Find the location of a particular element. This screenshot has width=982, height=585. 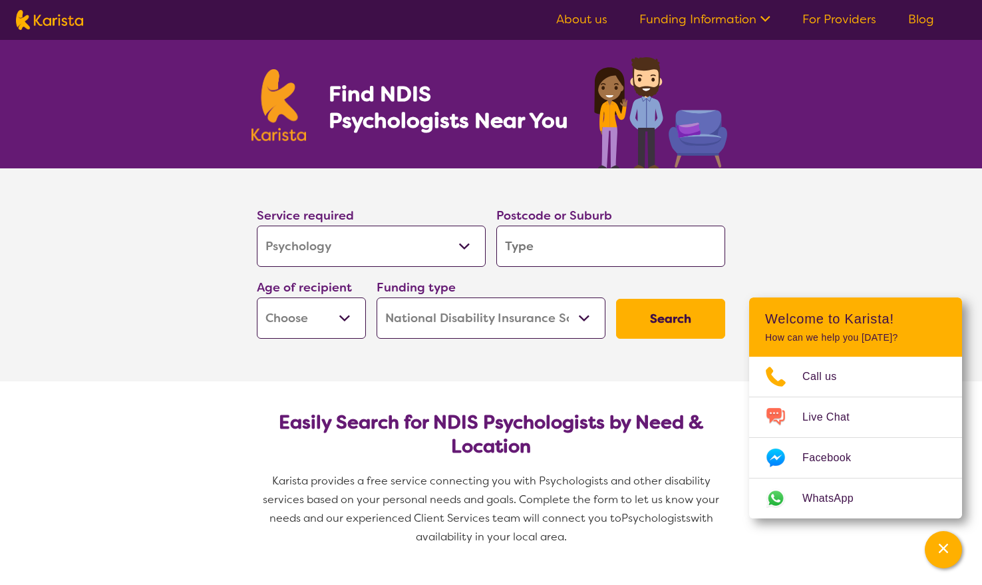

span: Karista provides a free service connecting you with Psychologists and other disability services b... is located at coordinates (492, 499).